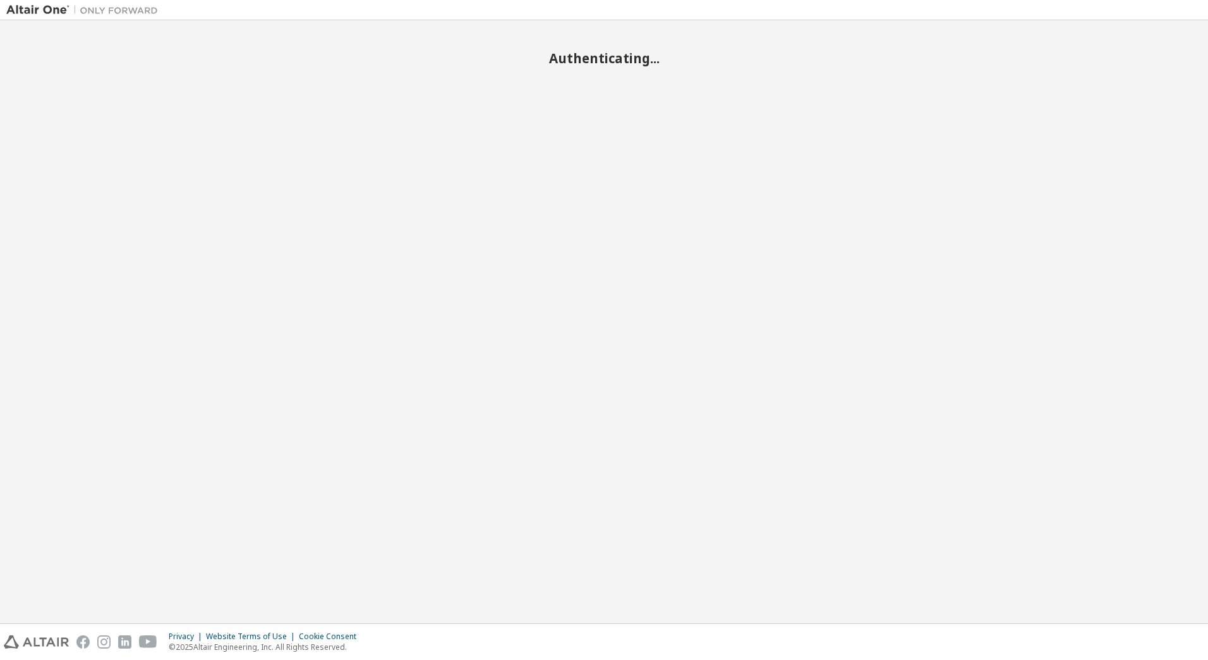  What do you see at coordinates (124, 641) in the screenshot?
I see `img: linkedin.svg` at bounding box center [124, 641].